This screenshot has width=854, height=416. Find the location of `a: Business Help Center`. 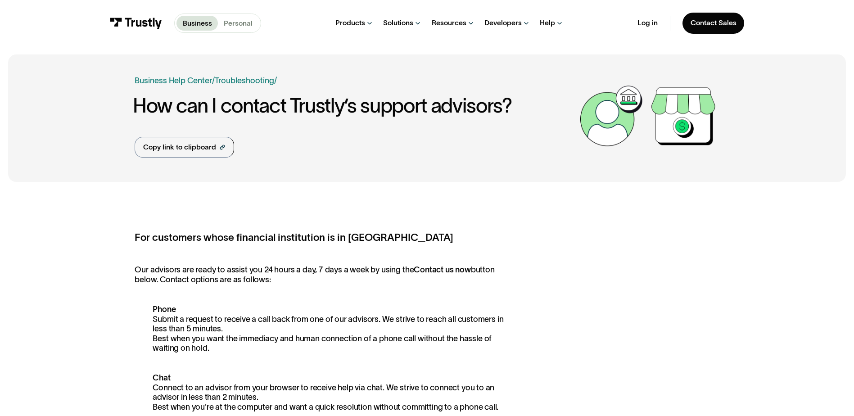

a: Business Help Center is located at coordinates (173, 81).